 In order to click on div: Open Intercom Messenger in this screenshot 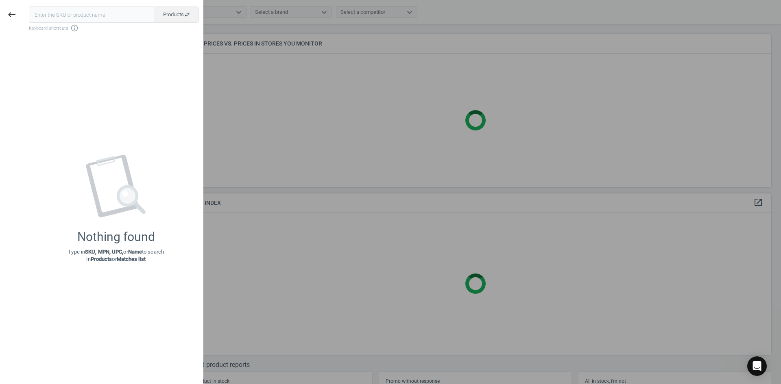, I will do `click(757, 366)`.